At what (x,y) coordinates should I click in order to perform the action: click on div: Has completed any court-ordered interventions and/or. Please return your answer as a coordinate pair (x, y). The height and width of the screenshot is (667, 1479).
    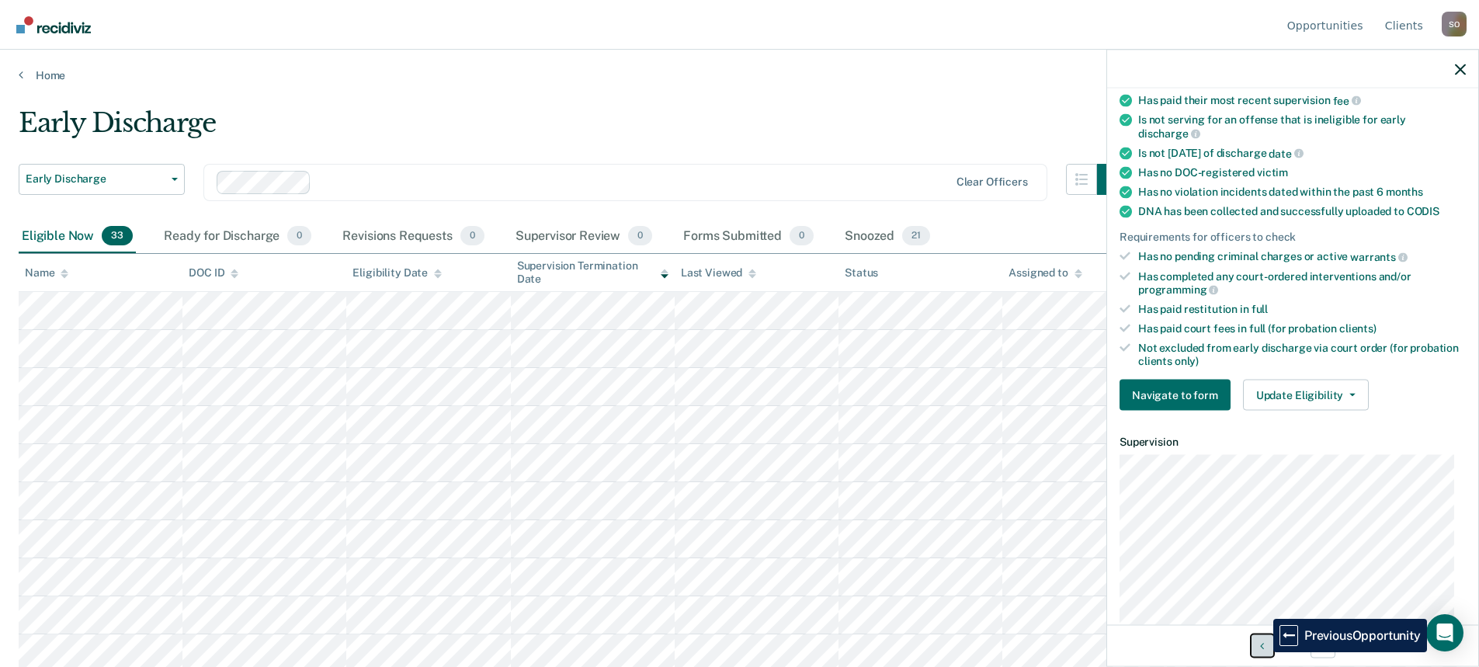
    Looking at the image, I should click on (1302, 283).